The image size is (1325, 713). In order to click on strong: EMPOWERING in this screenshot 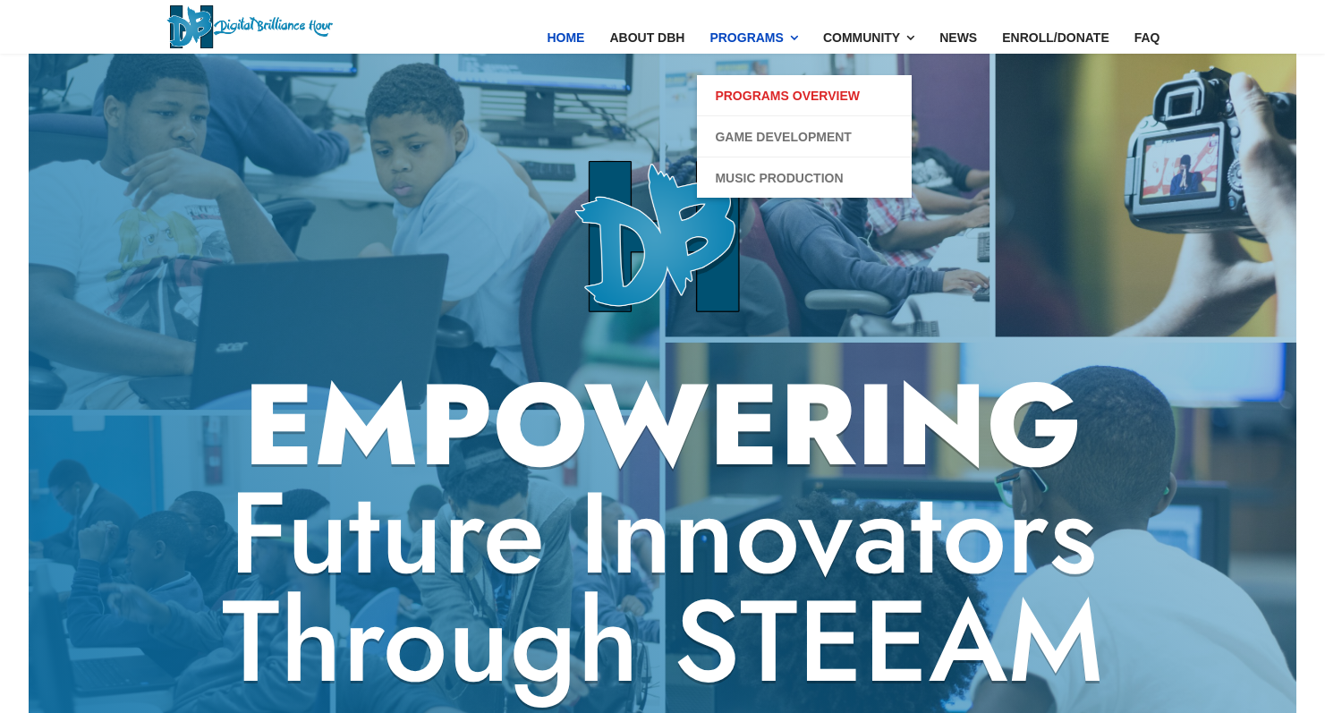, I will do `click(663, 424)`.